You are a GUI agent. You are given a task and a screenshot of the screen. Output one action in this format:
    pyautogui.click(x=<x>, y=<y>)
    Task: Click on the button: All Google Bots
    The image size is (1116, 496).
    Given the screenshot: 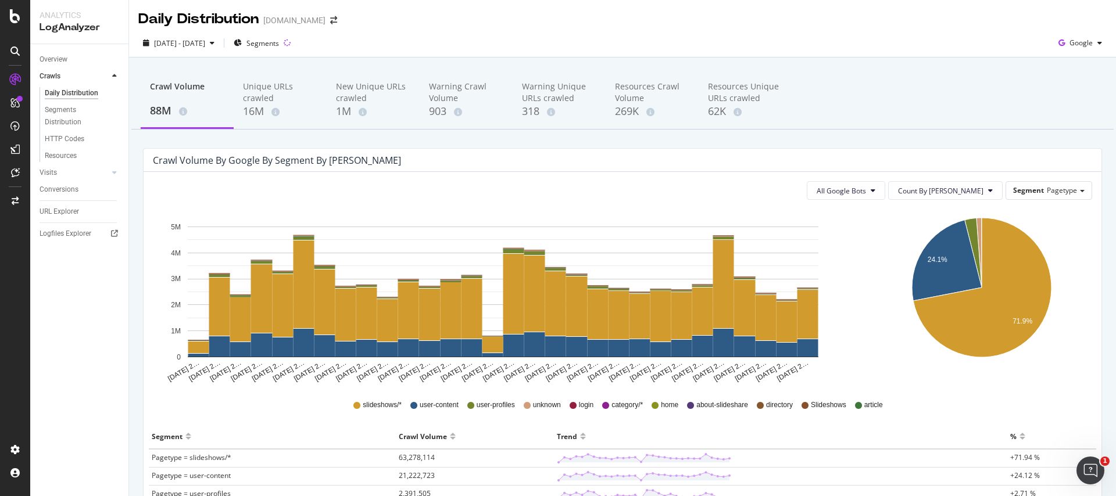 What is the action you would take?
    pyautogui.click(x=846, y=191)
    